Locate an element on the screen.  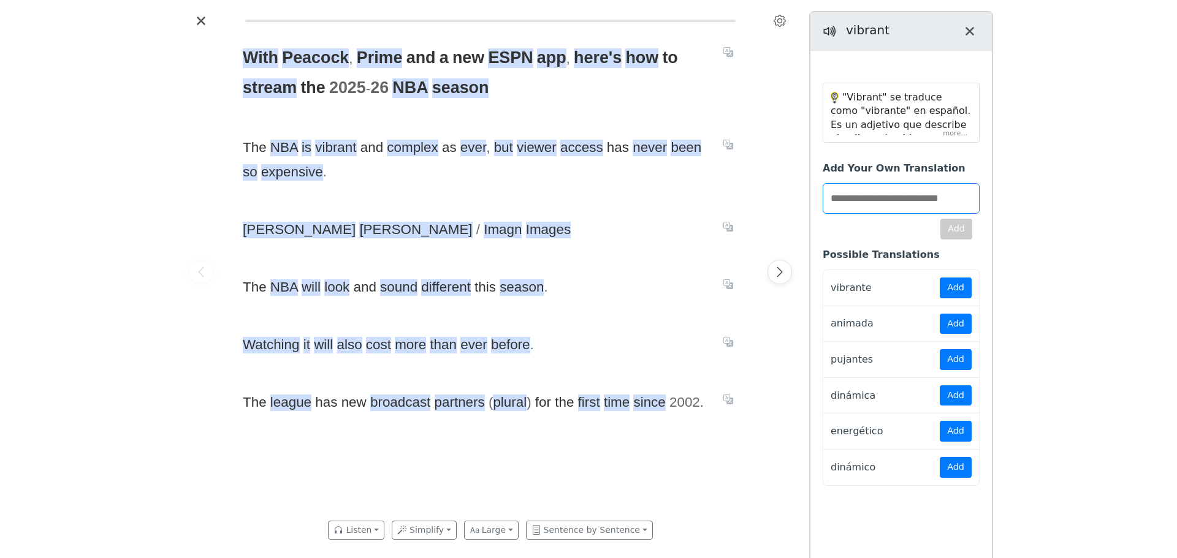
span: so is located at coordinates (250, 172).